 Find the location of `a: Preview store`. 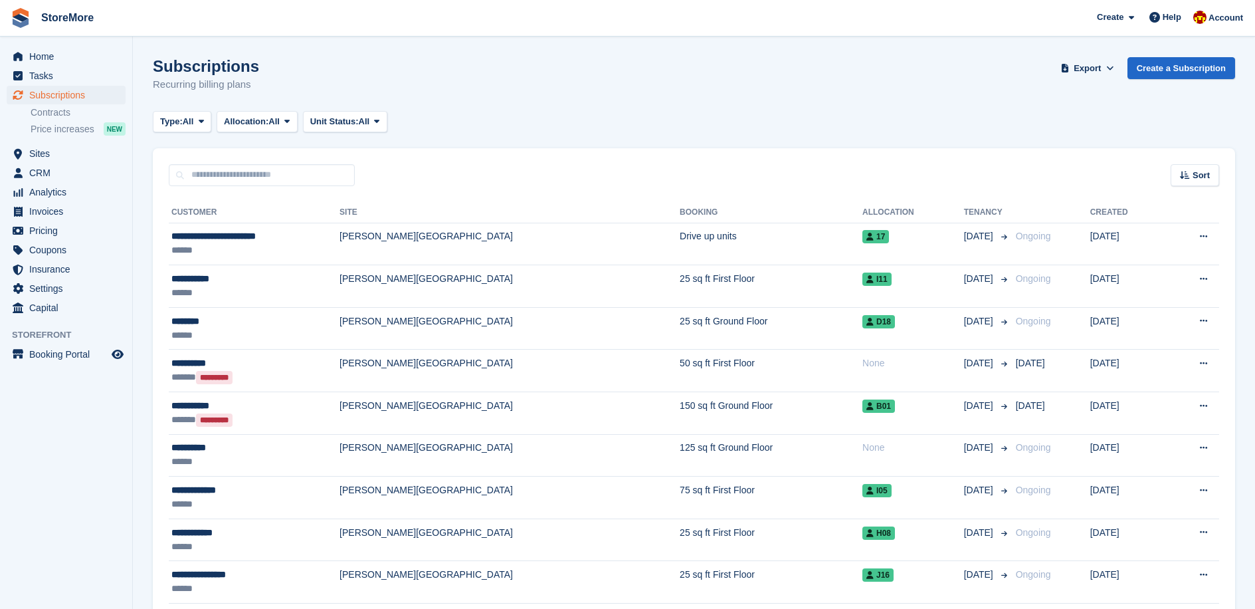

a: Preview store is located at coordinates (118, 354).